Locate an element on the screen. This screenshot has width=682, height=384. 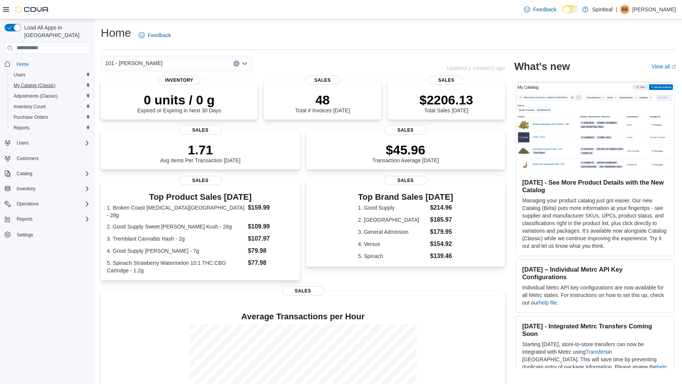
button: Open list of options is located at coordinates (245, 64).